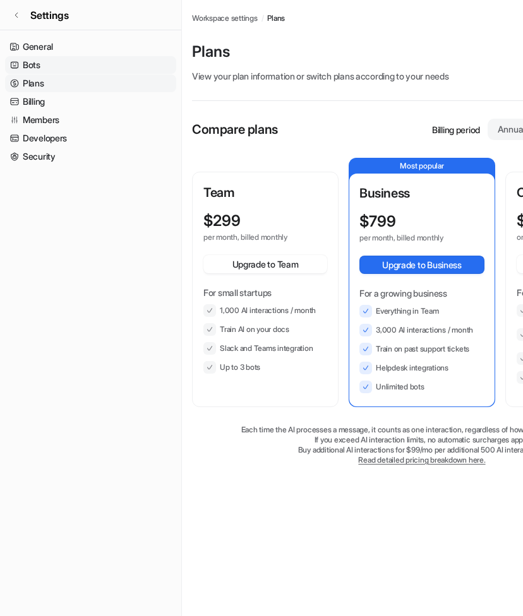 This screenshot has width=523, height=616. I want to click on p: For small startups, so click(265, 292).